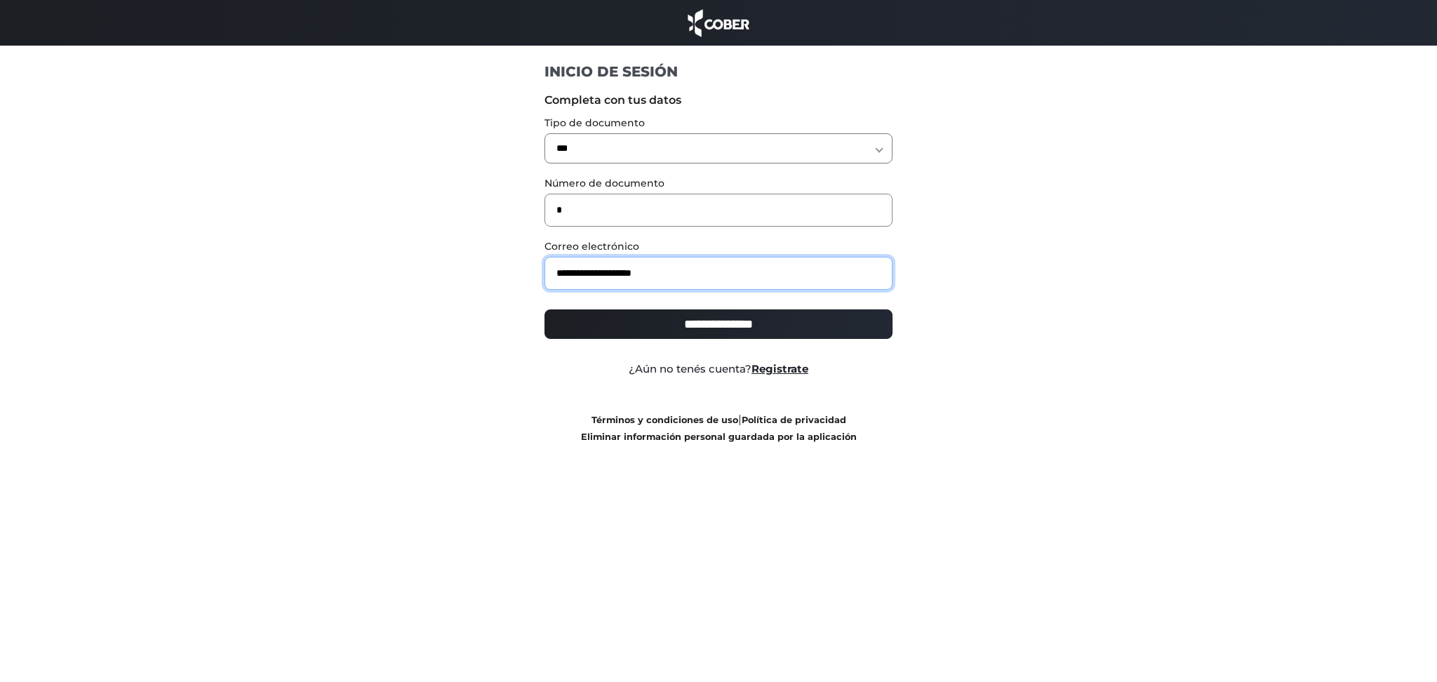  Describe the element at coordinates (718, 100) in the screenshot. I see `label: Completa con tus datos` at that location.